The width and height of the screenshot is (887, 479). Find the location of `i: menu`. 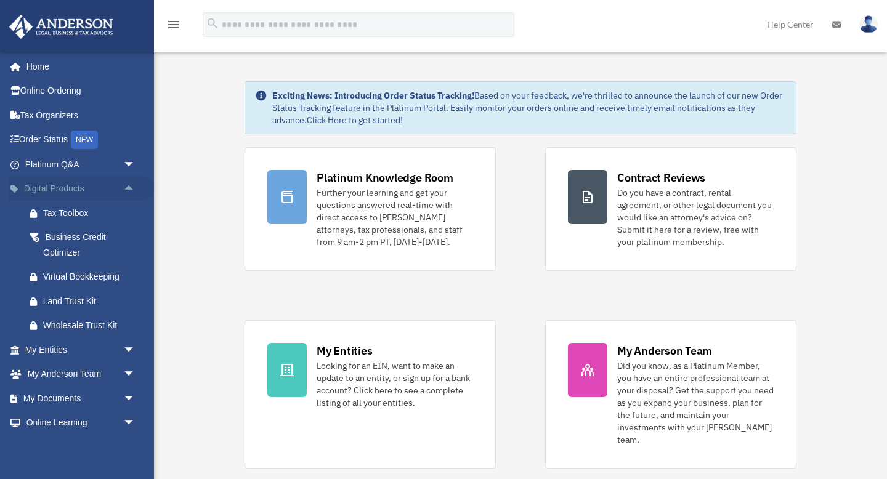

i: menu is located at coordinates (174, 25).